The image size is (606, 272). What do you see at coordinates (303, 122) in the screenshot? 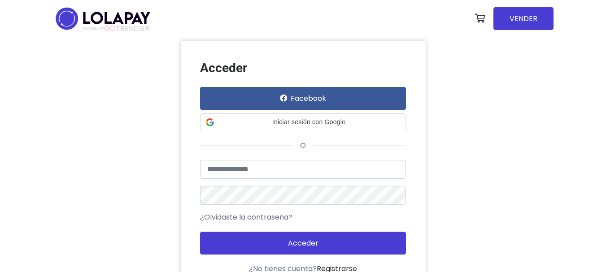
I see `div: Iniciar sesión con Google` at bounding box center [303, 122].